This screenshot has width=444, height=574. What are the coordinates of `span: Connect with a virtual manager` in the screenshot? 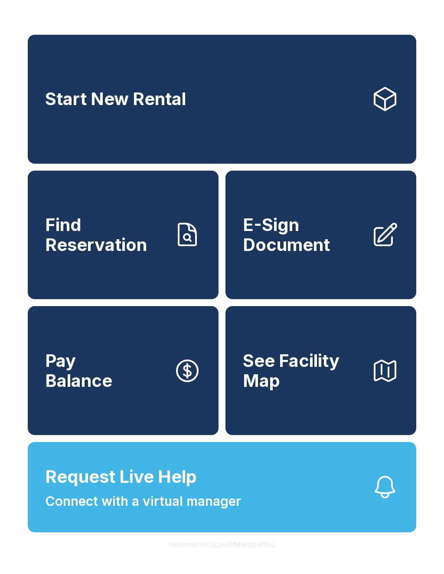 It's located at (143, 501).